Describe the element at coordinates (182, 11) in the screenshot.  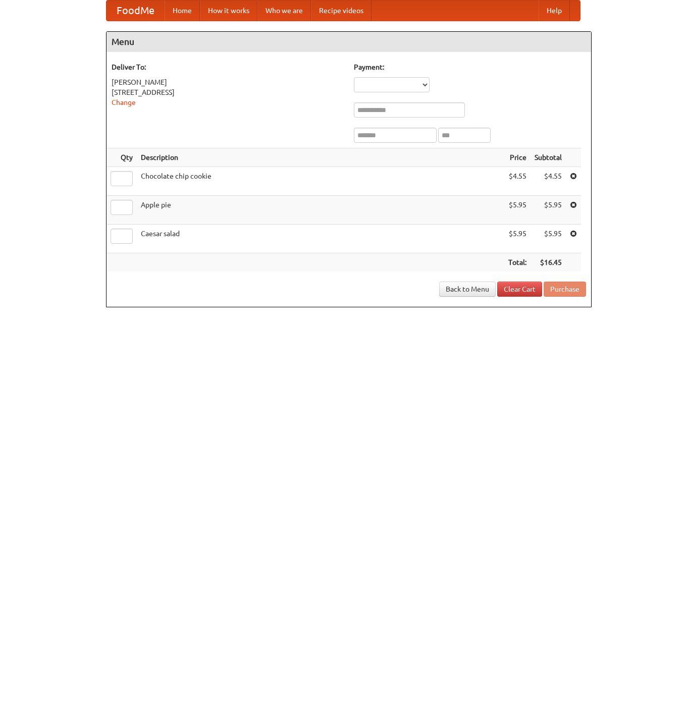
I see `a: Home` at that location.